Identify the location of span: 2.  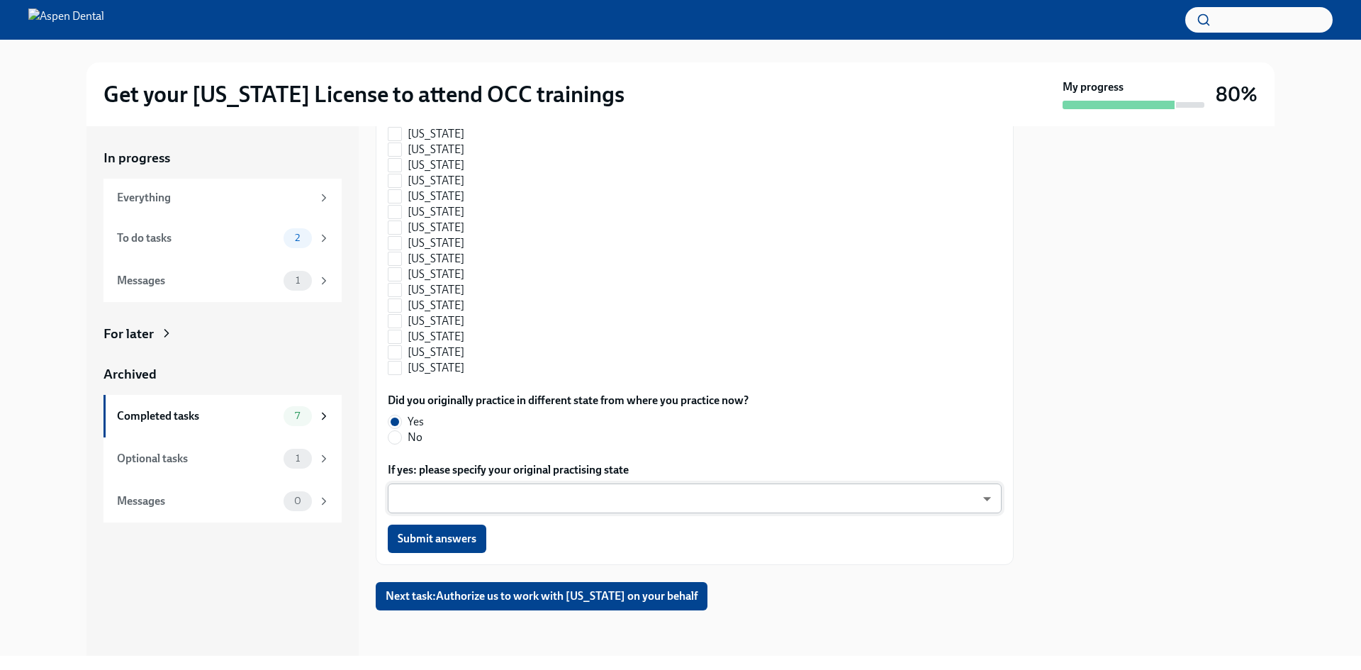
(297, 237).